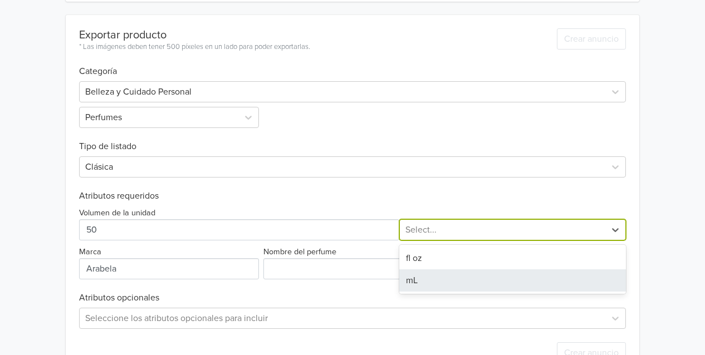 This screenshot has width=705, height=355. Describe the element at coordinates (512, 258) in the screenshot. I see `div: fl oz` at that location.